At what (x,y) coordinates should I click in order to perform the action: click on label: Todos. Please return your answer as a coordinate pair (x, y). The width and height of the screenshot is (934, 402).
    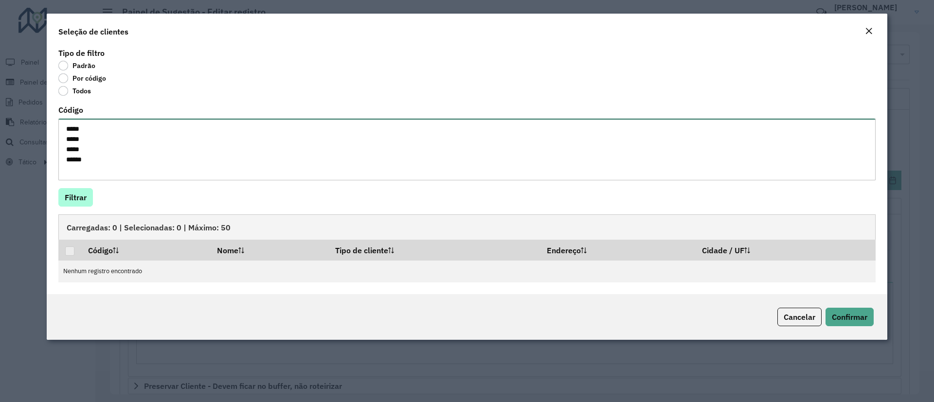
    Looking at the image, I should click on (74, 91).